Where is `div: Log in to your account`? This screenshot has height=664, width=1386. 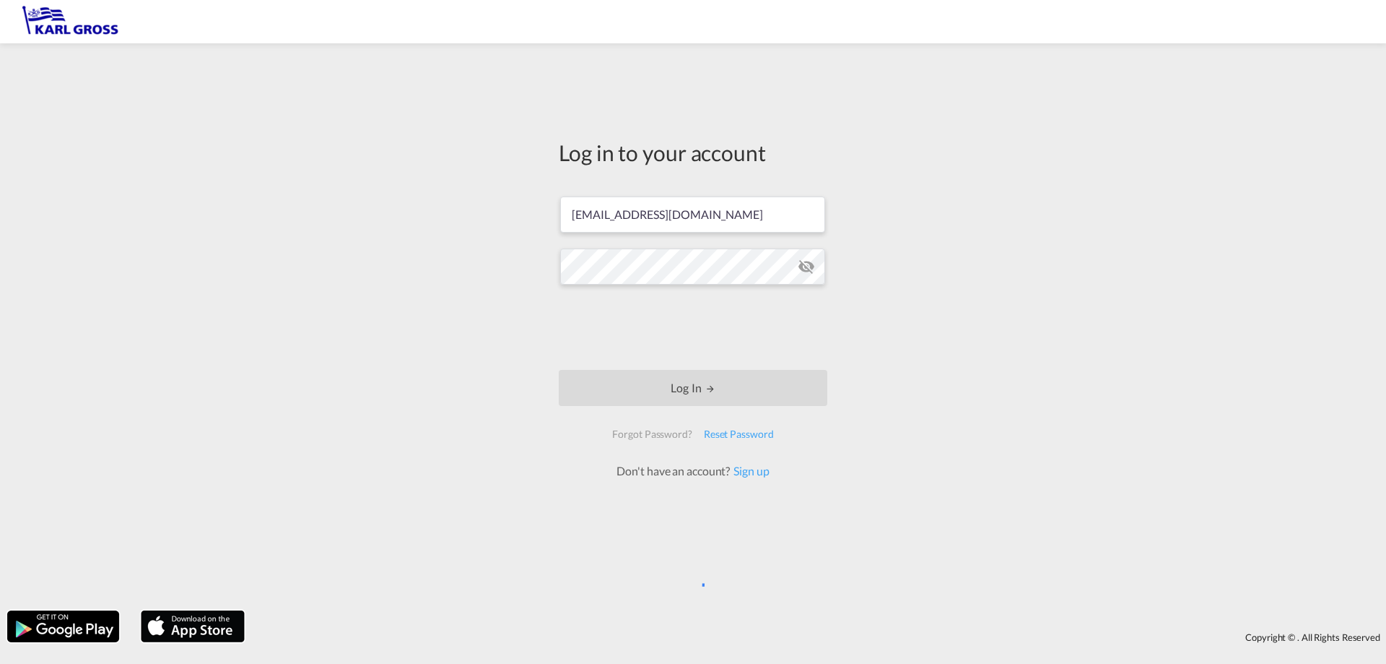 div: Log in to your account is located at coordinates (693, 152).